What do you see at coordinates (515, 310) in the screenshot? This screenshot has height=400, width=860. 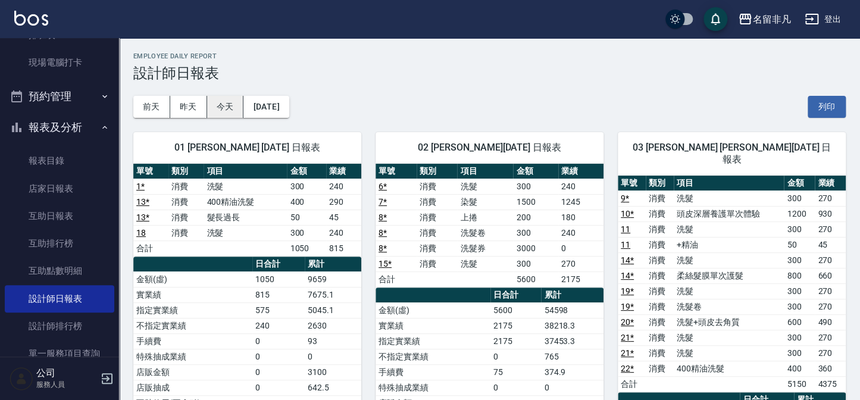 I see `td: 5600` at bounding box center [515, 310].